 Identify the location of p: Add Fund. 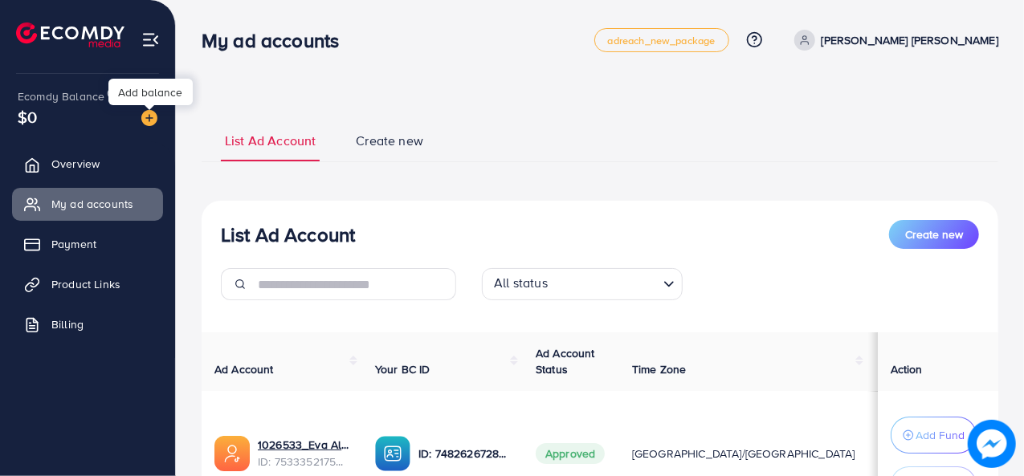
(940, 435).